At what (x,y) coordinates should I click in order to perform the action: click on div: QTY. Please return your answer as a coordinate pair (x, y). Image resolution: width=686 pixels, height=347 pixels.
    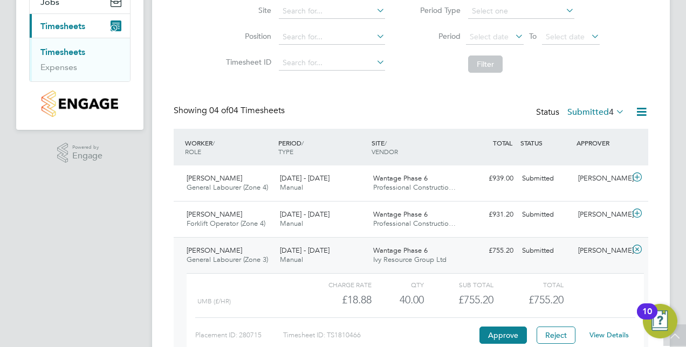
    Looking at the image, I should click on (397, 285).